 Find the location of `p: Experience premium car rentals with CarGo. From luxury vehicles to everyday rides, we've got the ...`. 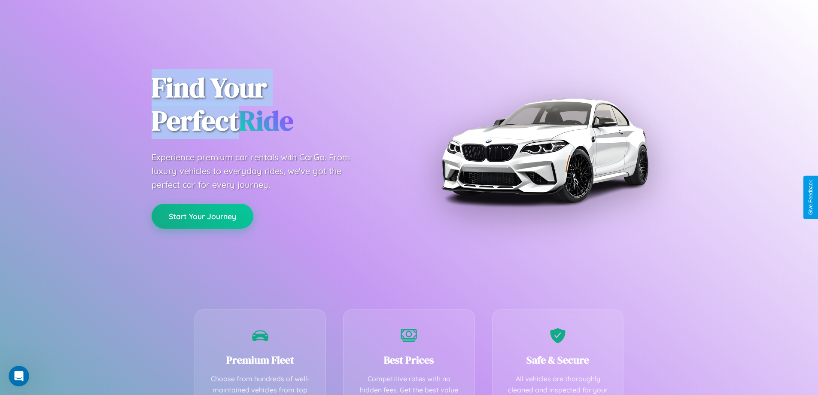

p: Experience premium car rentals with CarGo. From luxury vehicles to everyday rides, we've got the ... is located at coordinates (259, 171).